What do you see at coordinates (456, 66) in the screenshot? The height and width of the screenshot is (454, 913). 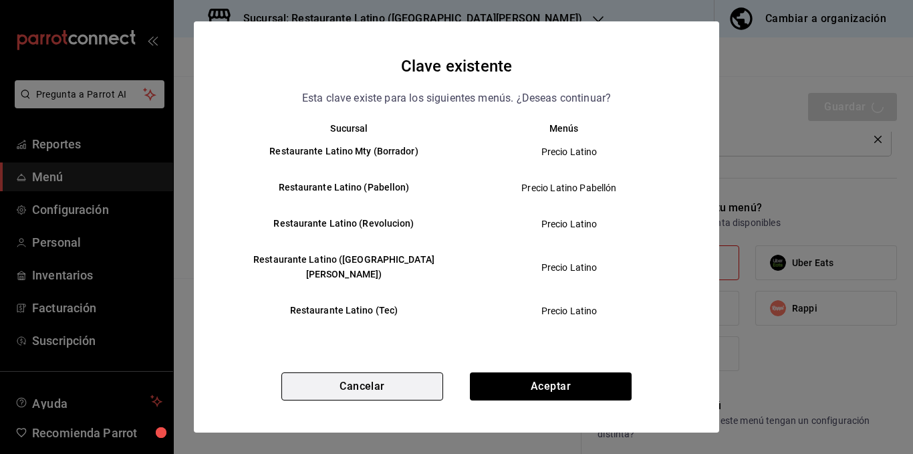 I see `h4: Clave existente` at bounding box center [456, 66].